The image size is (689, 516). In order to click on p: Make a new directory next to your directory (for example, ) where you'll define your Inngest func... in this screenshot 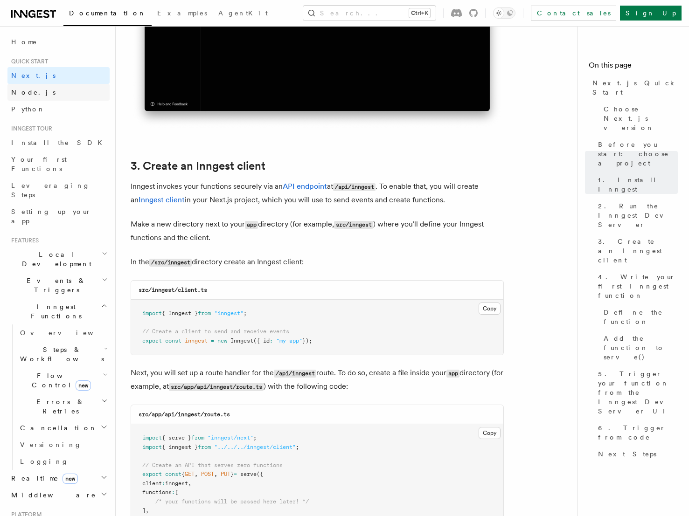, I will do `click(317, 231)`.